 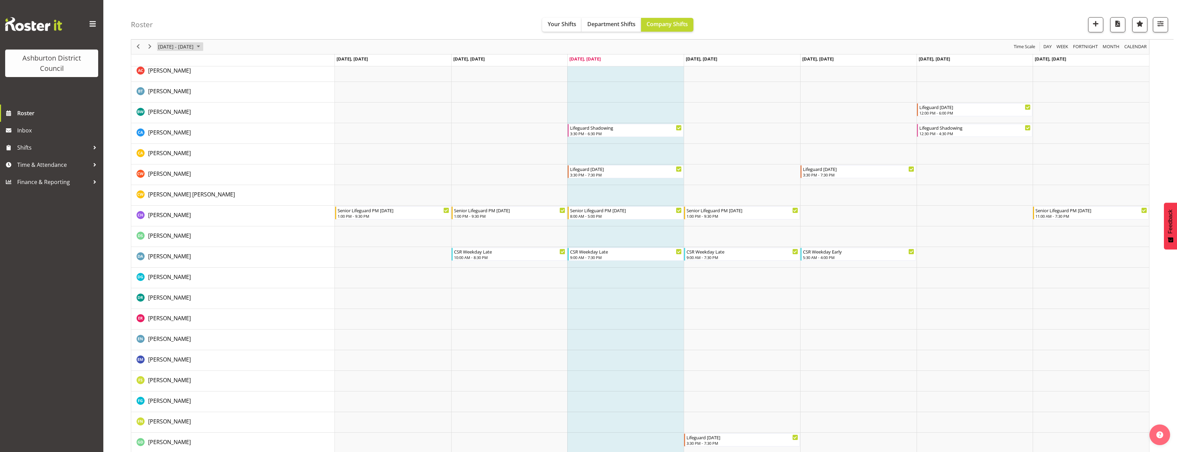 I want to click on button: Timeline Day, so click(x=1047, y=47).